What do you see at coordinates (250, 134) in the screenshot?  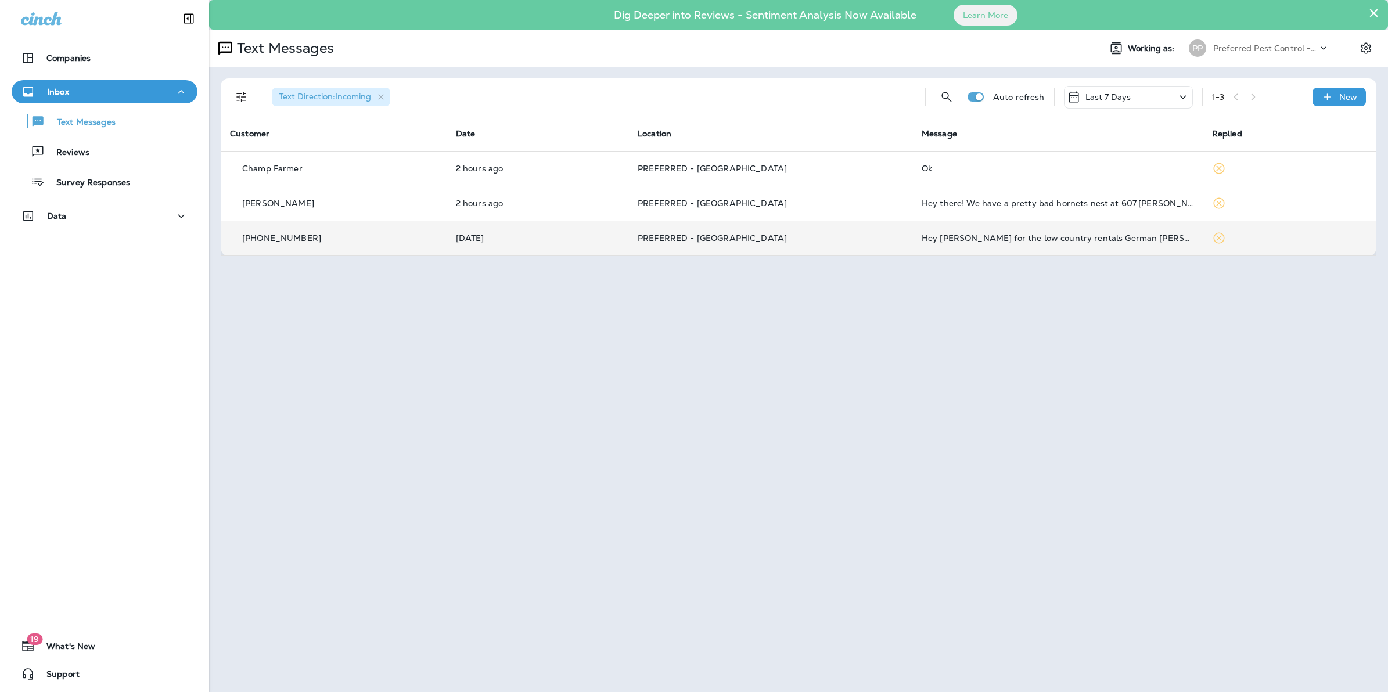 I see `span: Customer` at bounding box center [250, 134].